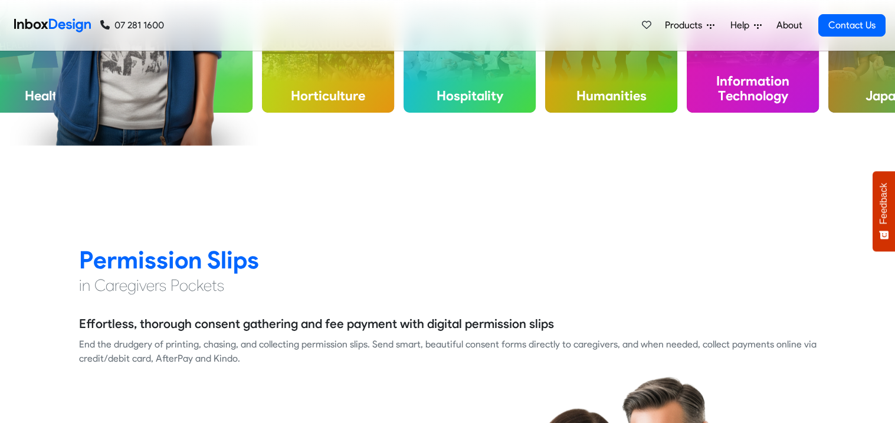 This screenshot has height=423, width=895. Describe the element at coordinates (852, 25) in the screenshot. I see `a: Contact Us` at that location.